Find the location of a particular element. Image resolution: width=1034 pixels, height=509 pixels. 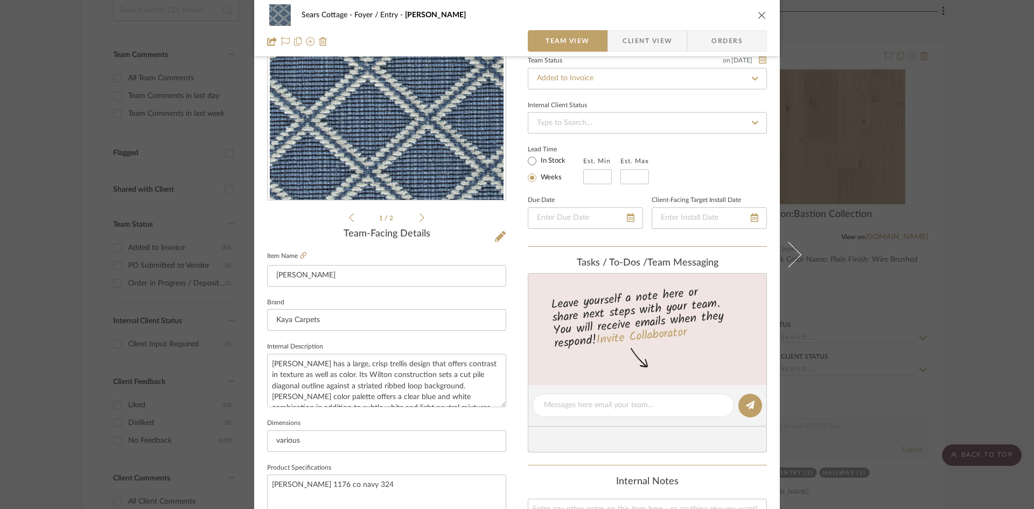

label: Weeks is located at coordinates (550, 178).